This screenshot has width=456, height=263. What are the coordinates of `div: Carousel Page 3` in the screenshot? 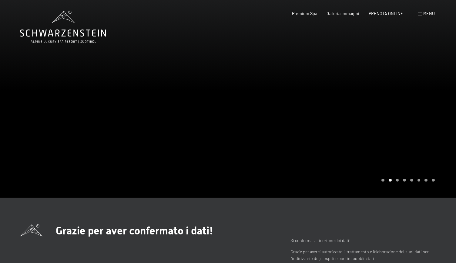 It's located at (398, 180).